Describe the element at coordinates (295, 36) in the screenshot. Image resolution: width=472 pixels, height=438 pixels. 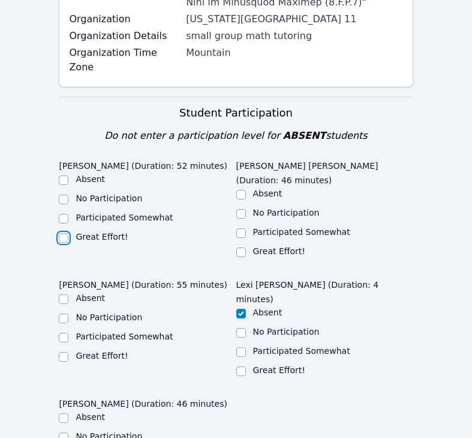
I see `div: small group math tutoring` at that location.